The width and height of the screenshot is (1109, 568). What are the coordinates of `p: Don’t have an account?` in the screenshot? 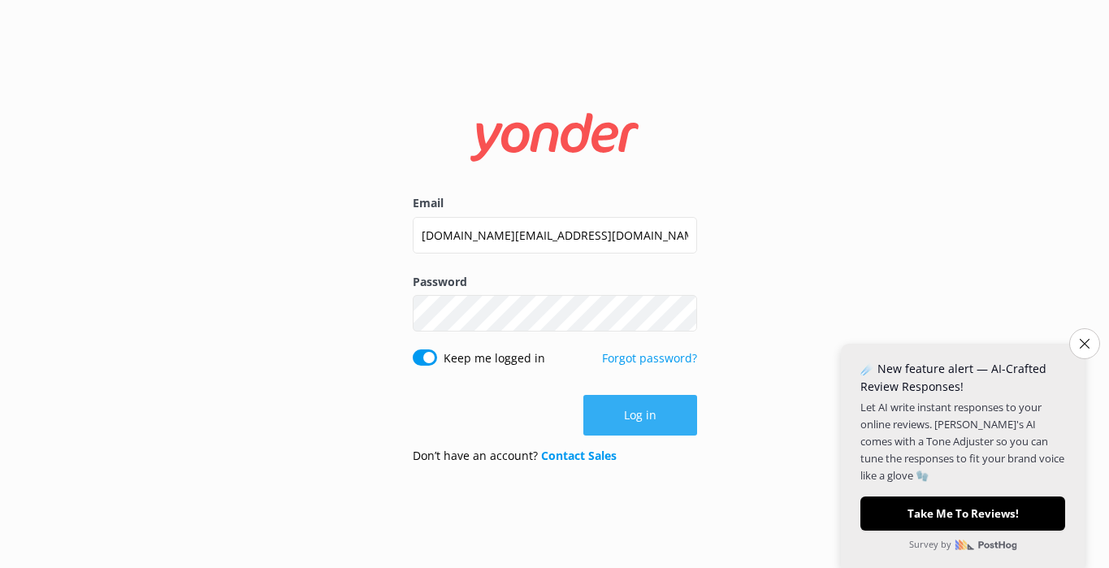 It's located at (514, 456).